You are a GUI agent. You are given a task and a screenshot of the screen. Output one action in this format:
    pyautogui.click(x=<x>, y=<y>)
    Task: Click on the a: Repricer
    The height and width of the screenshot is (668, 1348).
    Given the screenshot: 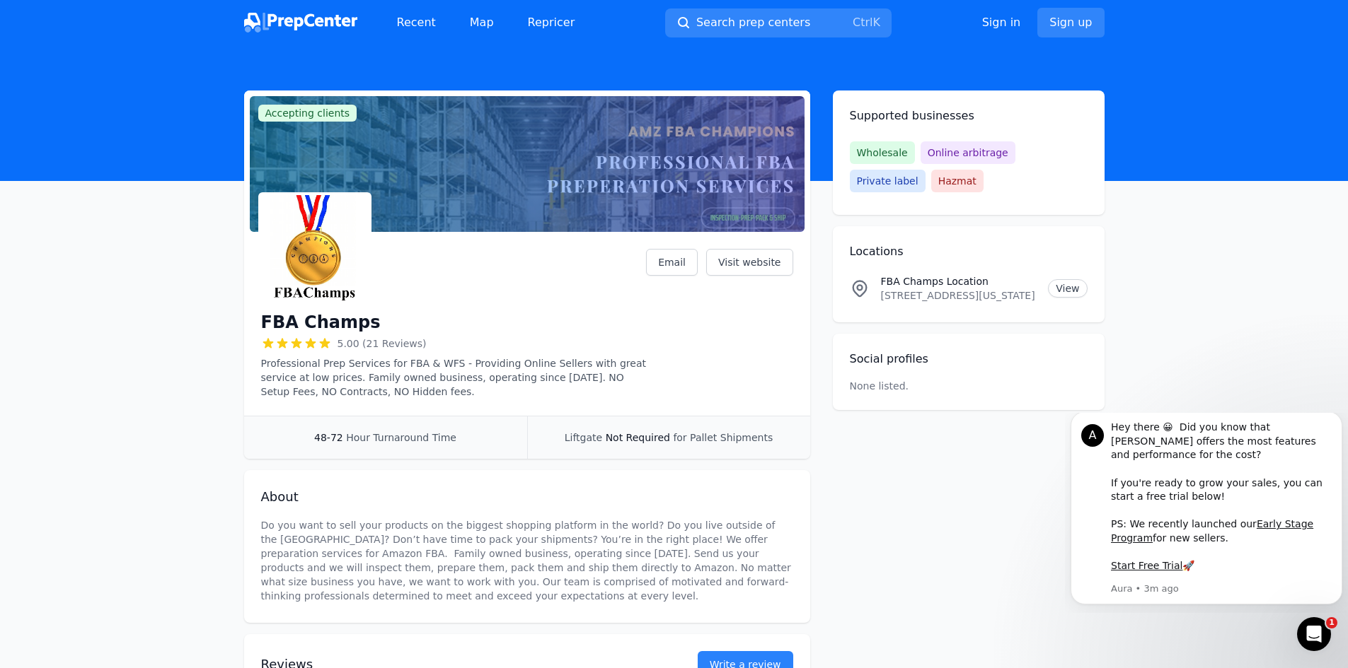 What is the action you would take?
    pyautogui.click(x=551, y=23)
    